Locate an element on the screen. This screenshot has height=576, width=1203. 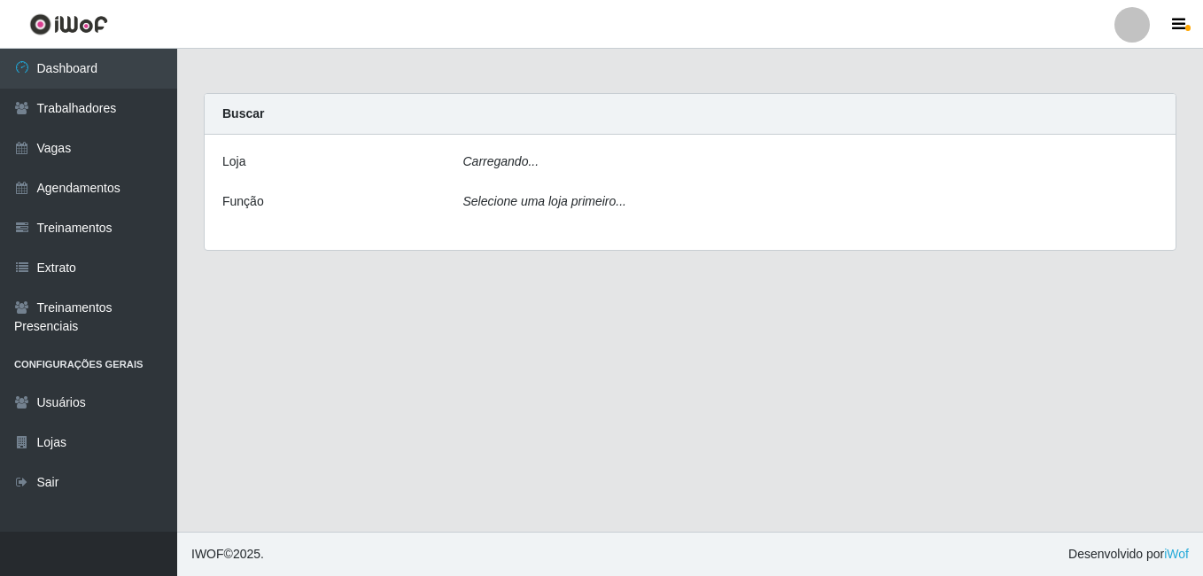
img: CoreUI Logo is located at coordinates (68, 24).